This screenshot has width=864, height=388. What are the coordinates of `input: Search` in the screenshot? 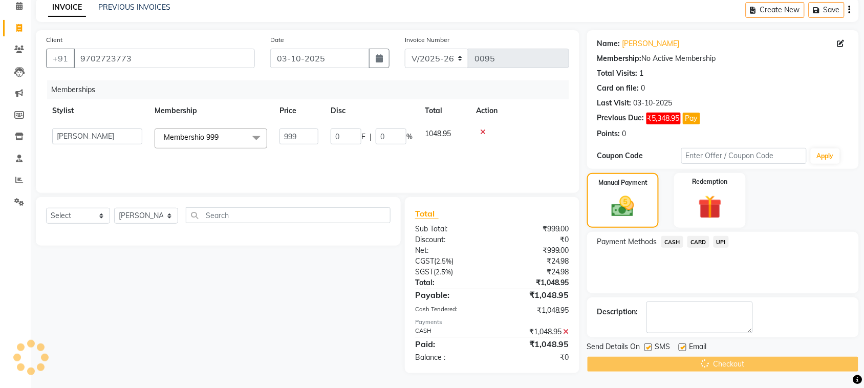 It's located at (288, 215).